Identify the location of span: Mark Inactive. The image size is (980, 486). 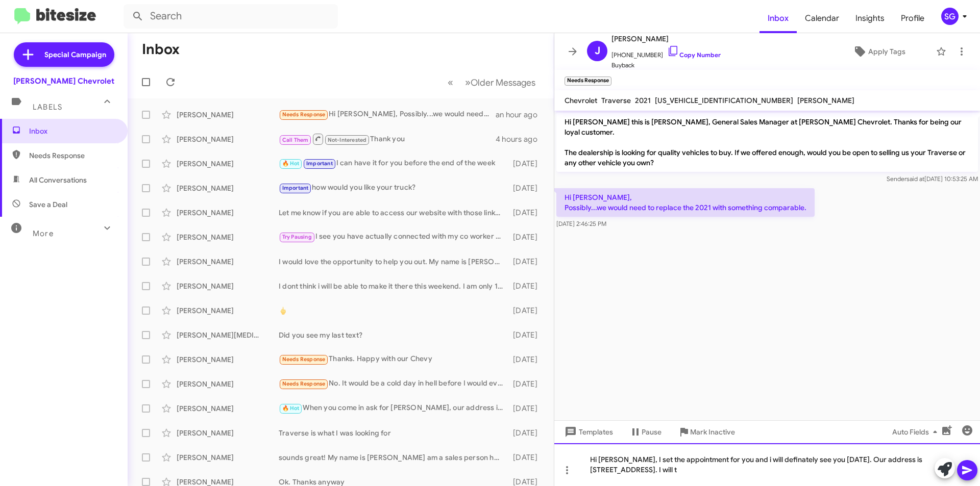
(712, 432).